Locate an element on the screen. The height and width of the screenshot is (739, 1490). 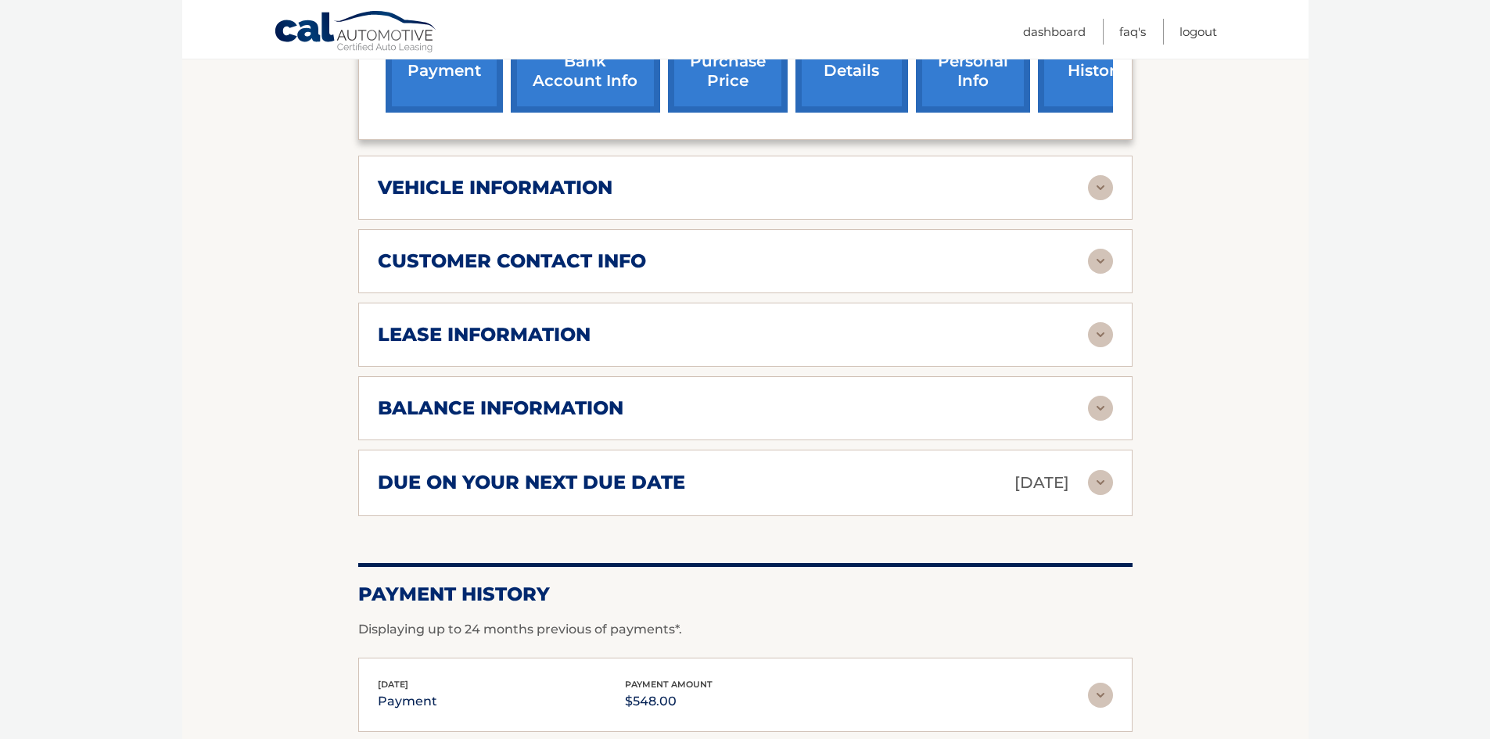
a: Add/Remove bank account info is located at coordinates (585, 61).